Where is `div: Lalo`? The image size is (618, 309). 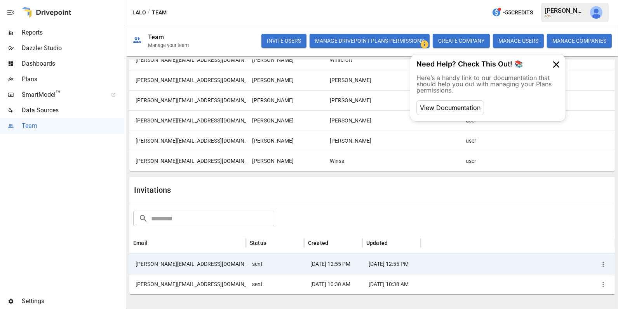
div: Lalo is located at coordinates (565, 16).